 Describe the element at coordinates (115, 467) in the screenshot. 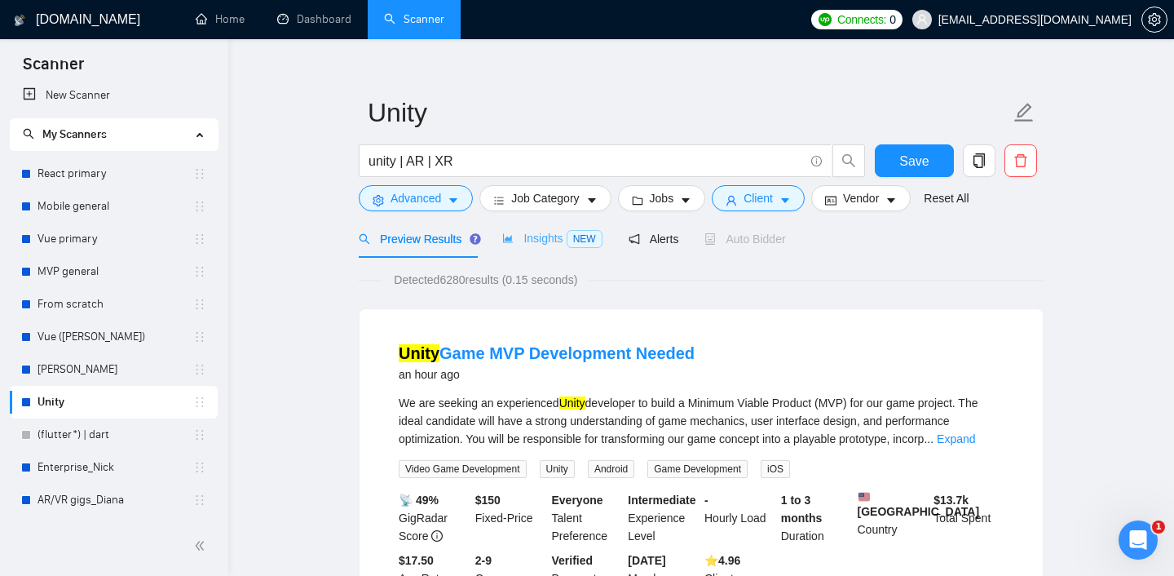

I see `a: Enterprise_Nick` at that location.